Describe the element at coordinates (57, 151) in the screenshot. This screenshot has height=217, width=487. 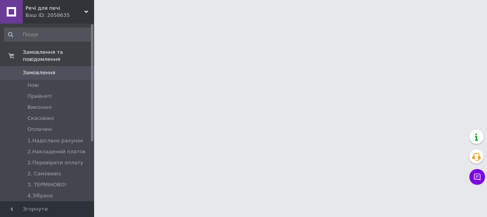
I see `span: 2.Накладений платіж` at that location.